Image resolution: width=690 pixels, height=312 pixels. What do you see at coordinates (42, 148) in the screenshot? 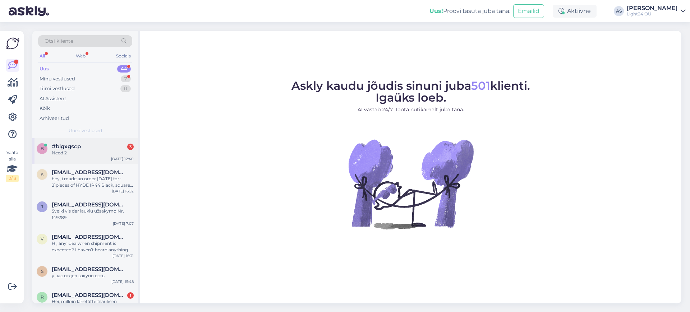
I see `span: b` at bounding box center [42, 148].